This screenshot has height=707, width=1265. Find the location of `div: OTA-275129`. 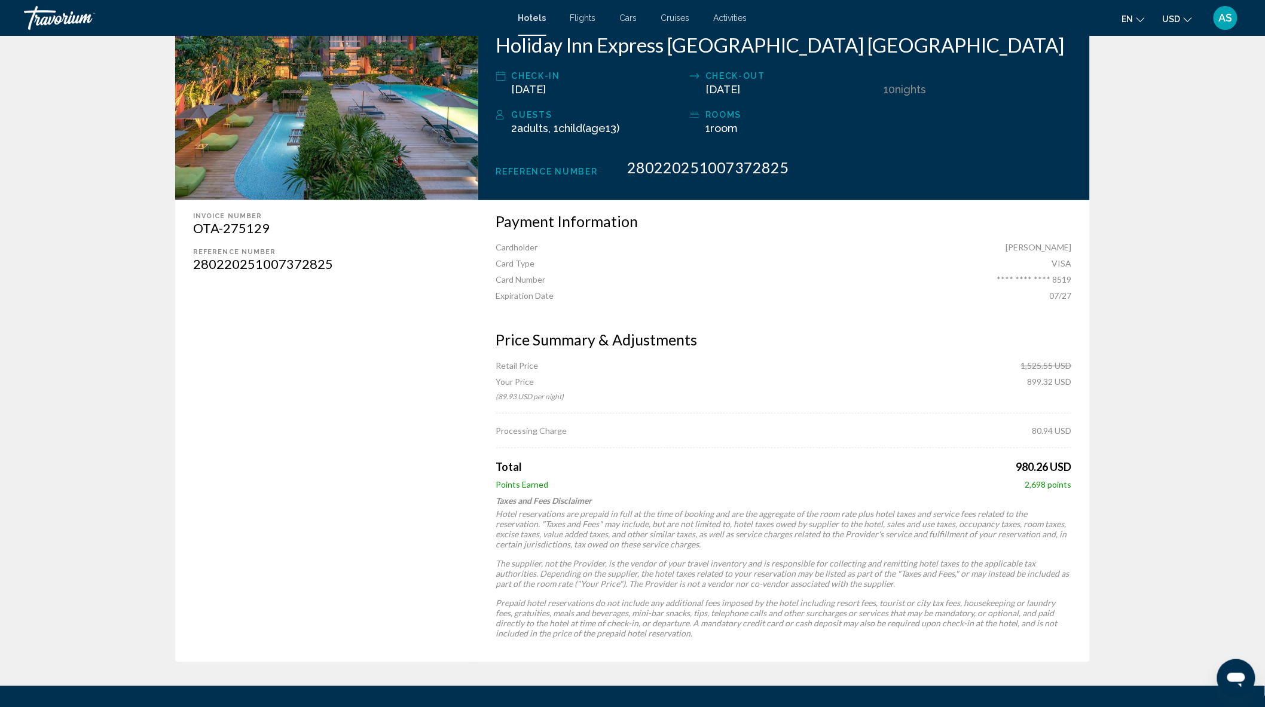

div: OTA-275129 is located at coordinates (324, 228).